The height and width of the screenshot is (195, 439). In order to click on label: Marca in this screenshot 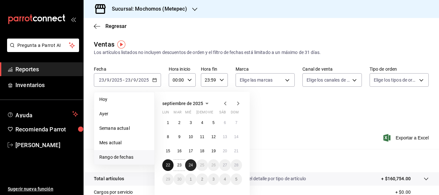, I will do `click(265, 69)`.